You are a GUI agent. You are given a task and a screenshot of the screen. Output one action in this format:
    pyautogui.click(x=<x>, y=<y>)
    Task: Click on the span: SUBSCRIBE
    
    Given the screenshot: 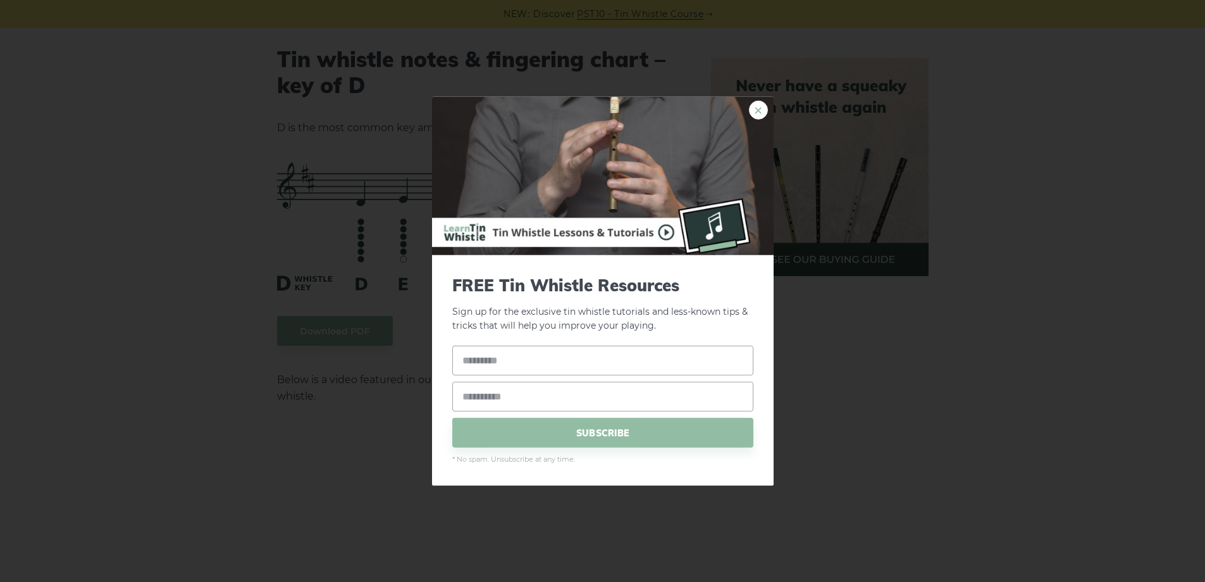 What is the action you would take?
    pyautogui.click(x=603, y=432)
    